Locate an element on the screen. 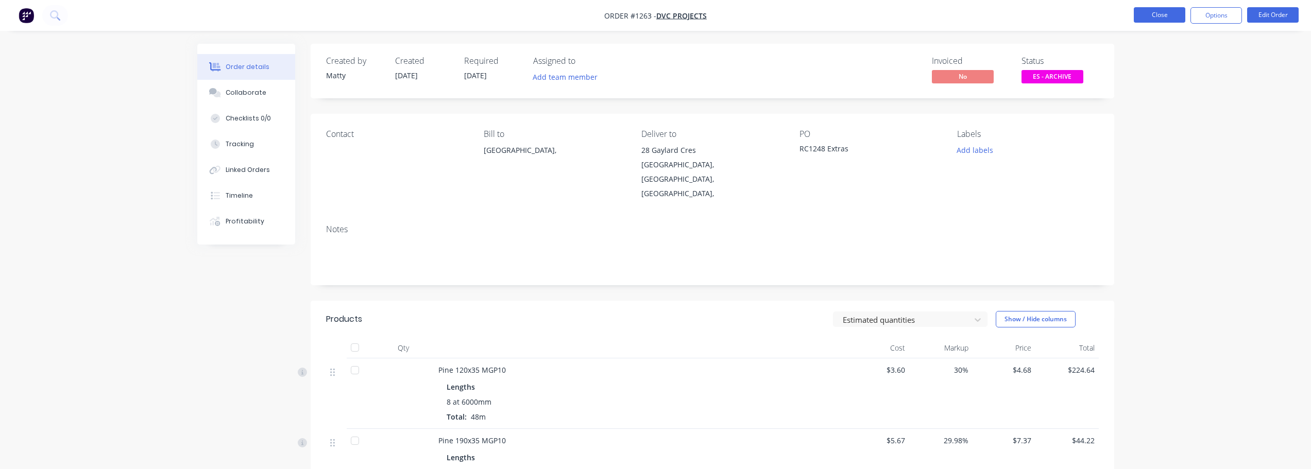 The image size is (1311, 469). span: $3.60 is located at coordinates (878, 370).